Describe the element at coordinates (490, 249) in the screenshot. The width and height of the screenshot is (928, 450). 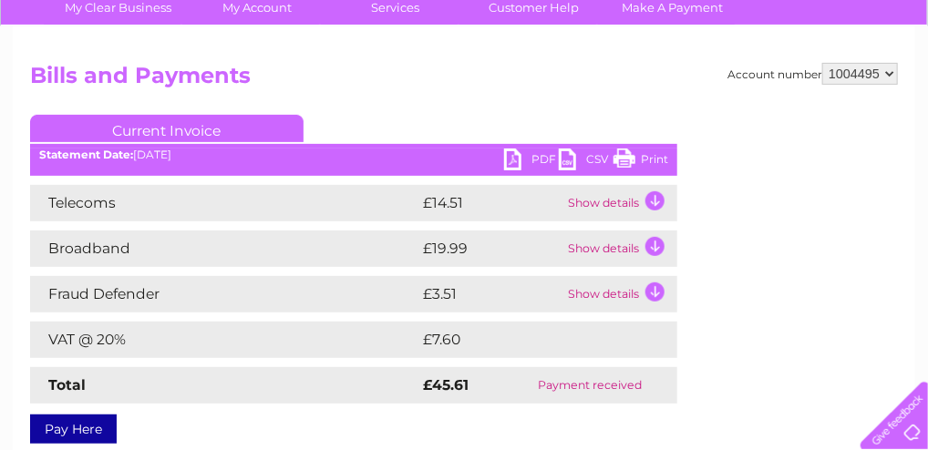
I see `td: £19.99` at that location.